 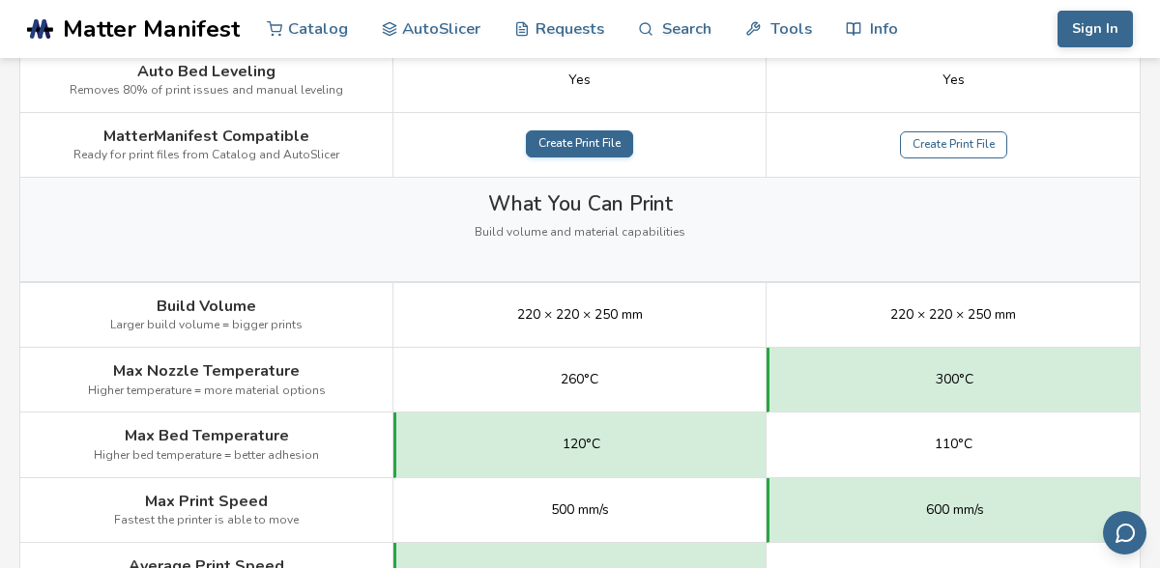 What do you see at coordinates (206, 371) in the screenshot?
I see `span: Max Nozzle Temperature` at bounding box center [206, 371].